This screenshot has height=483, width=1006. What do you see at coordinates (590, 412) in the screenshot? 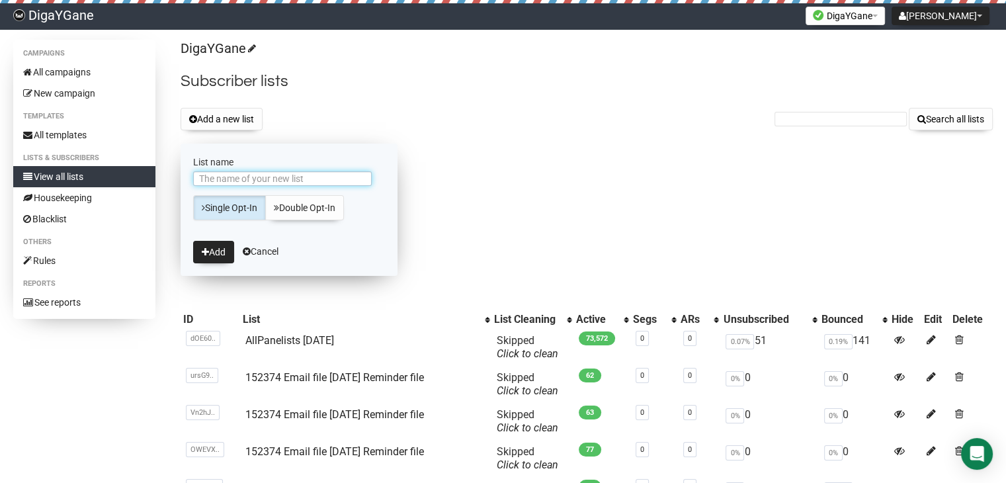
I see `span: 63` at bounding box center [590, 412].